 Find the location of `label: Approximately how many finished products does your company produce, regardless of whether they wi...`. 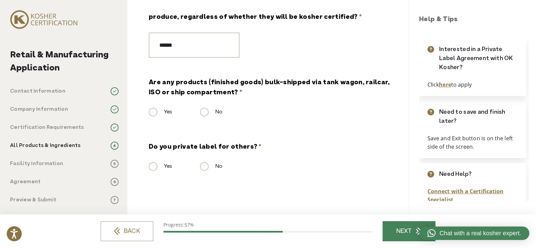

label: Approximately how many finished products does your company produce, regardless of whether they wi... is located at coordinates (270, 12).